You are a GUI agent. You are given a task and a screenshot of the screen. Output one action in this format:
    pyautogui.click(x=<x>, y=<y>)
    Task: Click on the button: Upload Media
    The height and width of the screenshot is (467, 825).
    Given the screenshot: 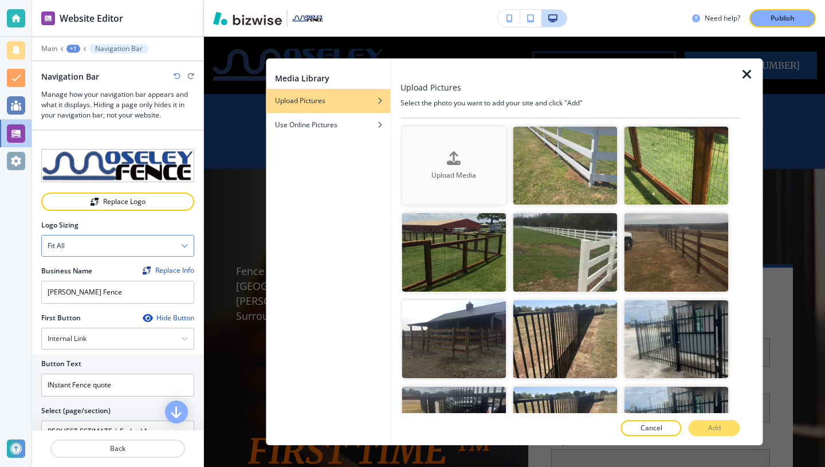 What is the action you would take?
    pyautogui.click(x=454, y=166)
    